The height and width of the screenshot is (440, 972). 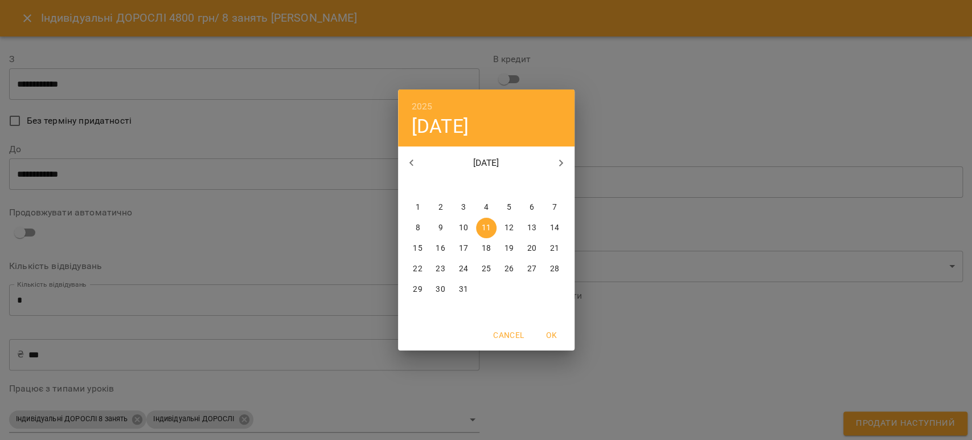 What do you see at coordinates (508, 228) in the screenshot?
I see `p: 12` at bounding box center [508, 228].